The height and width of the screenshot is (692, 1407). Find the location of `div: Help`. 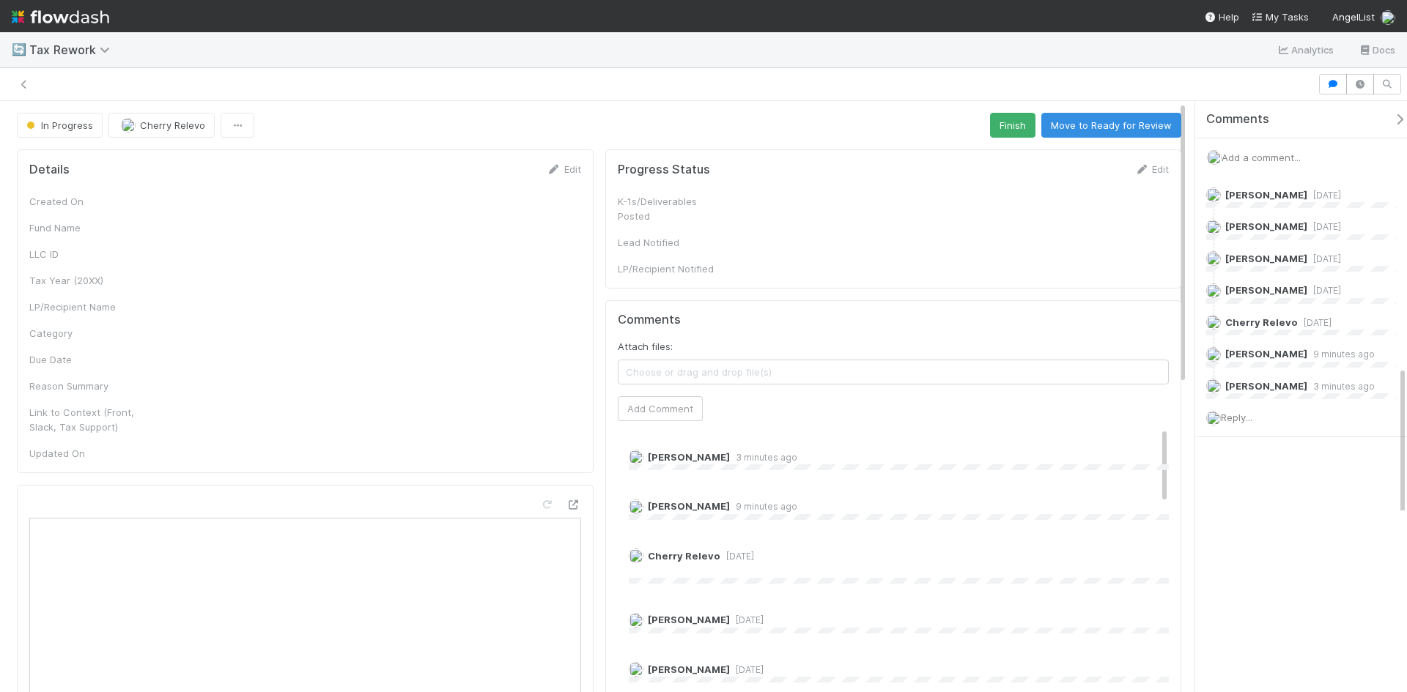

div: Help is located at coordinates (1222, 17).